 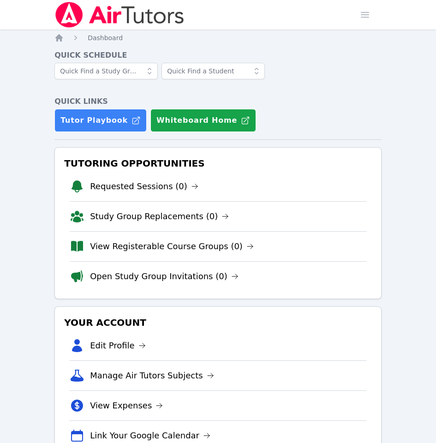 I want to click on a: Edit Profile, so click(x=118, y=346).